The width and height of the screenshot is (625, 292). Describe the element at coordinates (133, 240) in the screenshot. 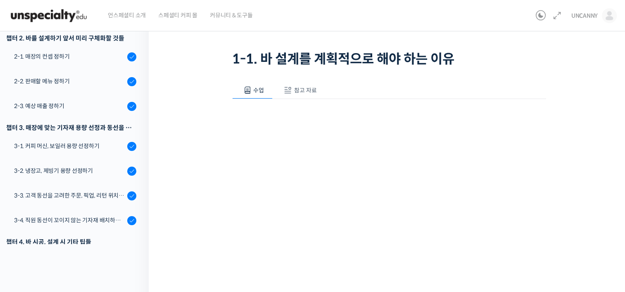

I see `span: 설정` at that location.